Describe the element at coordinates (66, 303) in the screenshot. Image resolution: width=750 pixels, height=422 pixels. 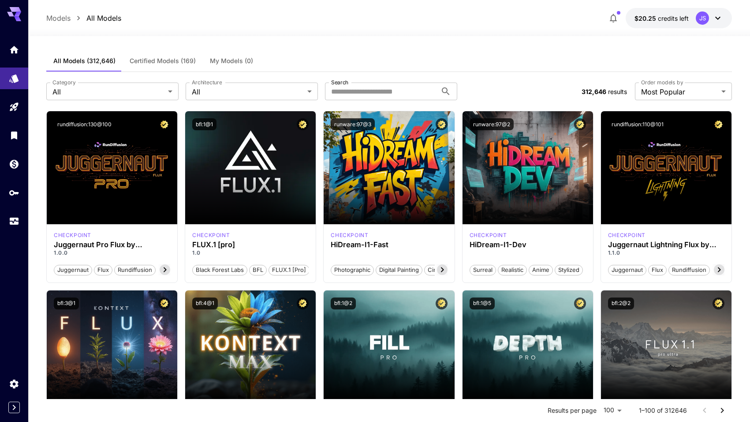
I see `button: bfl:3@1` at that location.